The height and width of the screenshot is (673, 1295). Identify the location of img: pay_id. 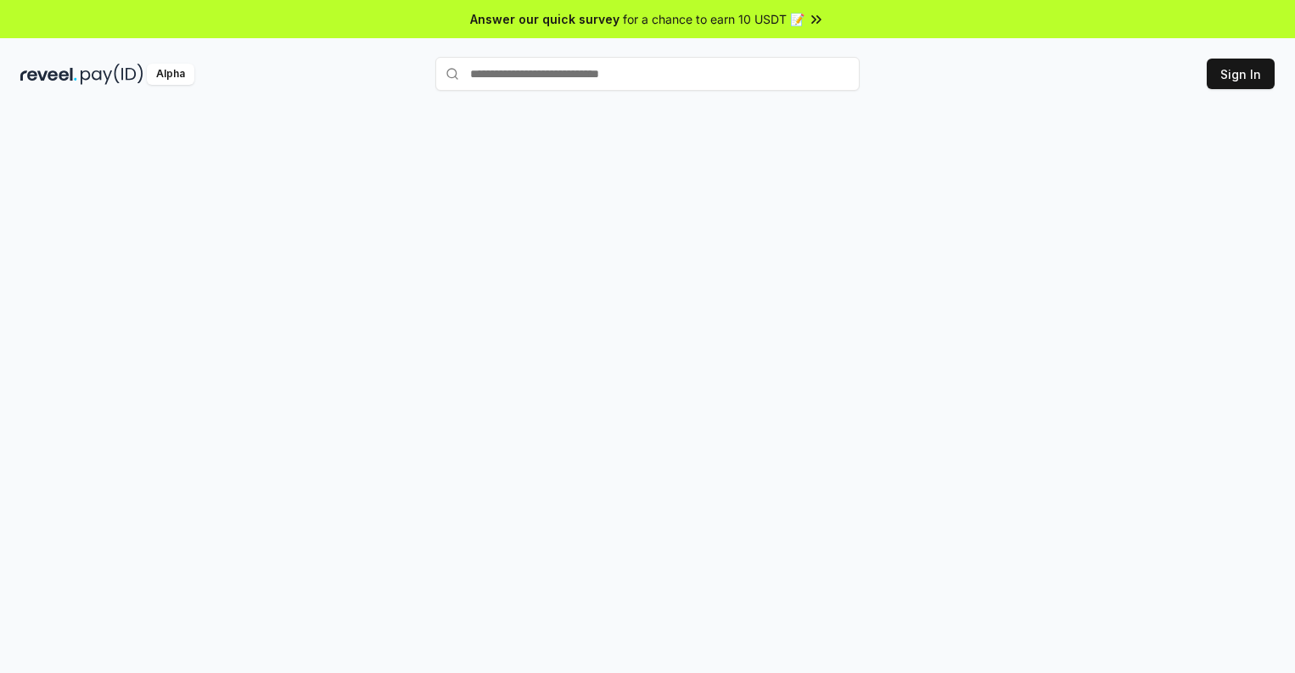
(112, 74).